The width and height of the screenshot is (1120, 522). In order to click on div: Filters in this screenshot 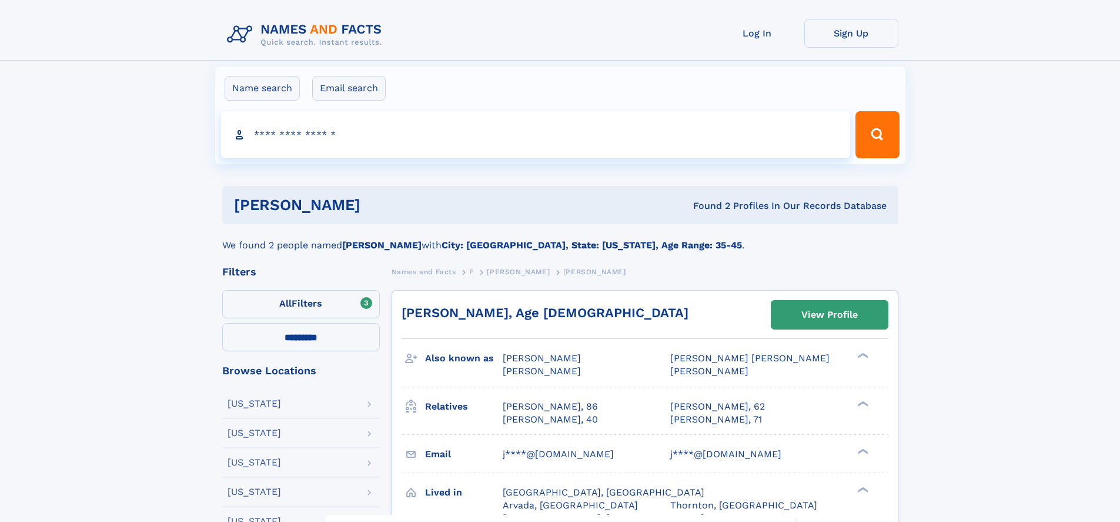, I will do `click(301, 272)`.